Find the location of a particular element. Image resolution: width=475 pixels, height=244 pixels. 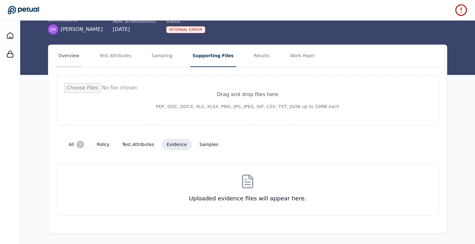

a: Go to Dashboard is located at coordinates (23, 10).